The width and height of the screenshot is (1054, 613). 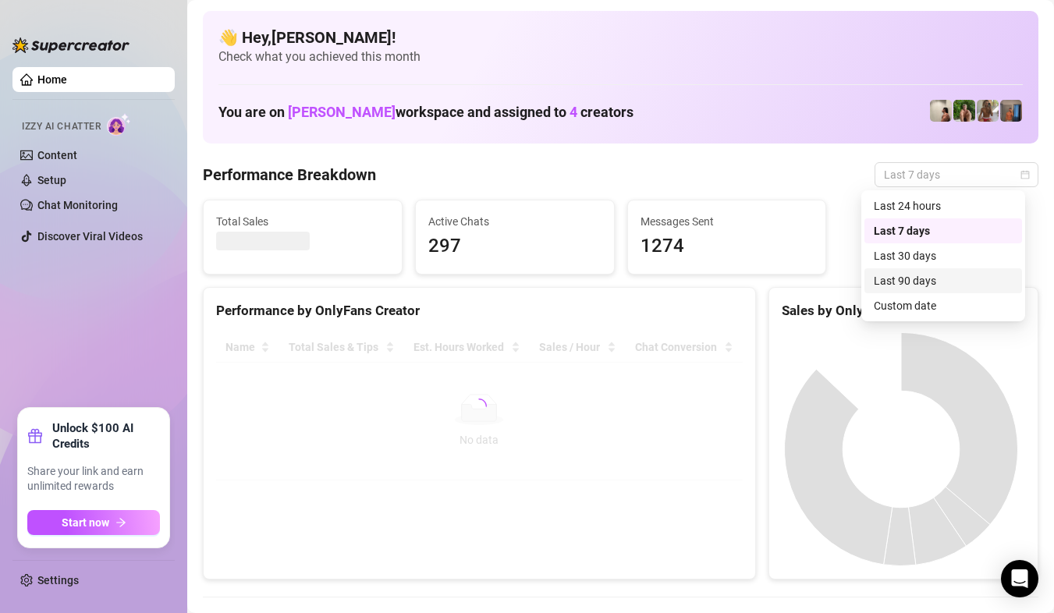 I want to click on span: loading, so click(x=479, y=407).